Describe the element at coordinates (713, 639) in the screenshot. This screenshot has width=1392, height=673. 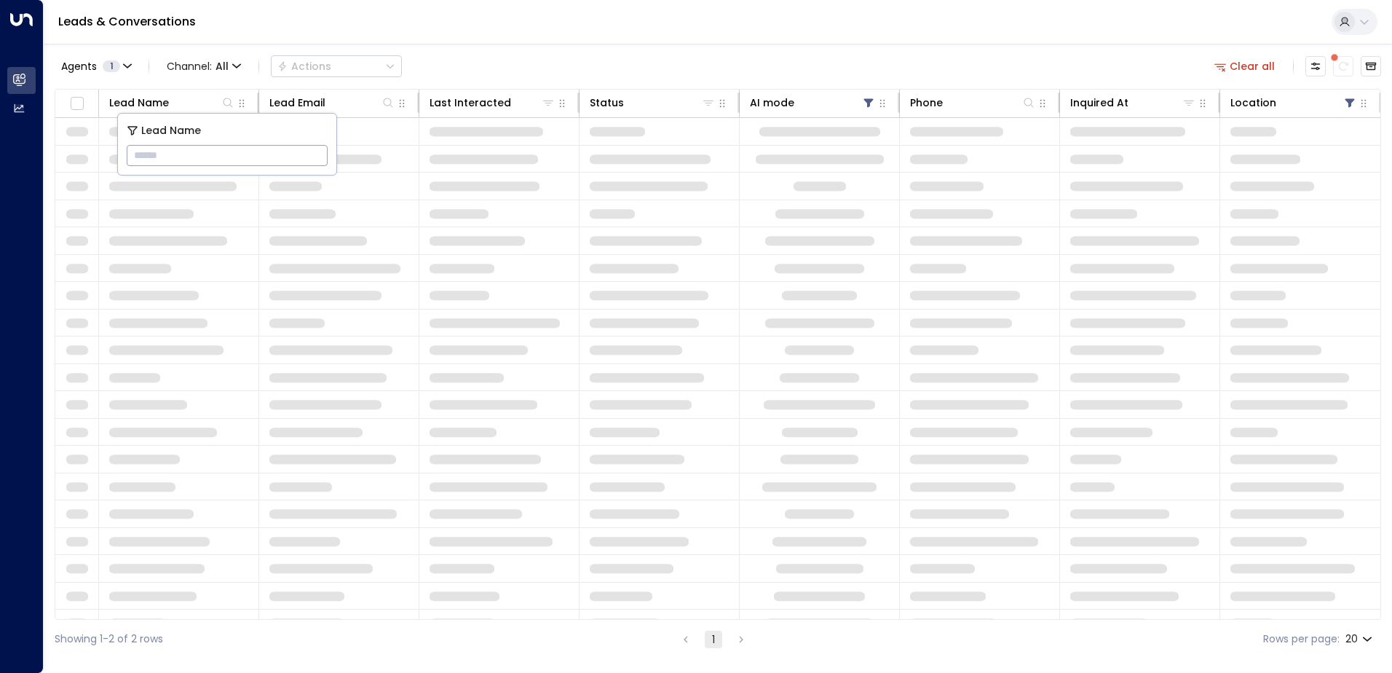
I see `button: page 1` at that location.